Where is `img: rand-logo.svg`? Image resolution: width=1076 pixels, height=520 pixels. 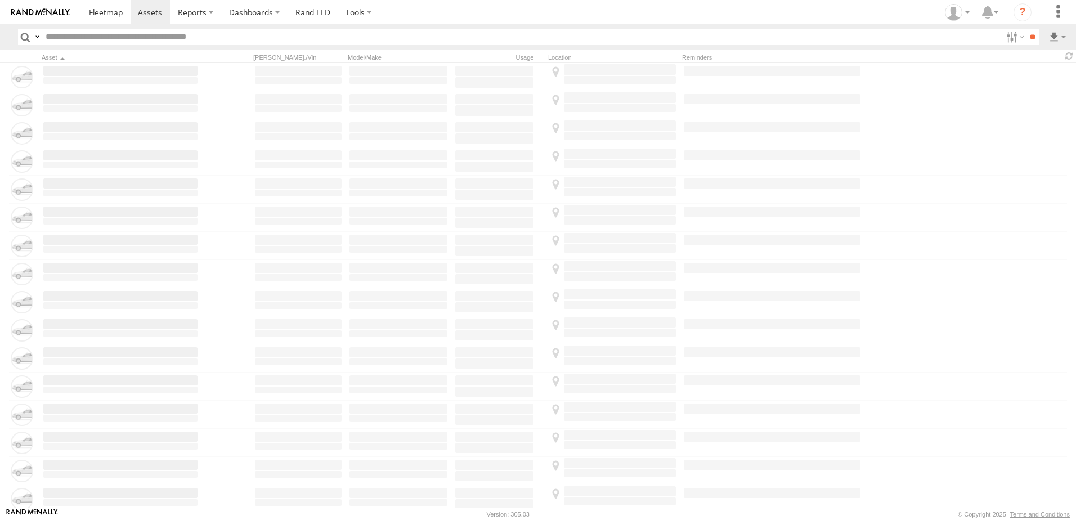 img: rand-logo.svg is located at coordinates (41, 12).